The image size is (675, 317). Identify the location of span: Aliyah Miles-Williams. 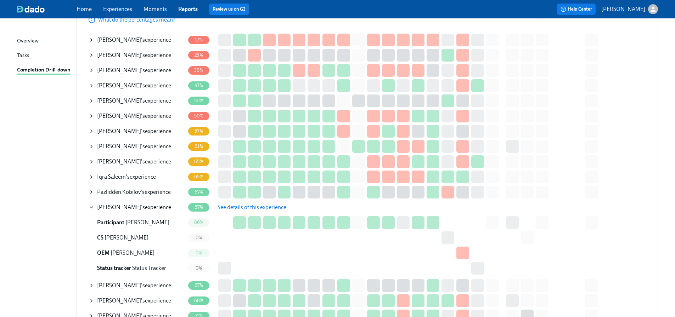
(119, 101).